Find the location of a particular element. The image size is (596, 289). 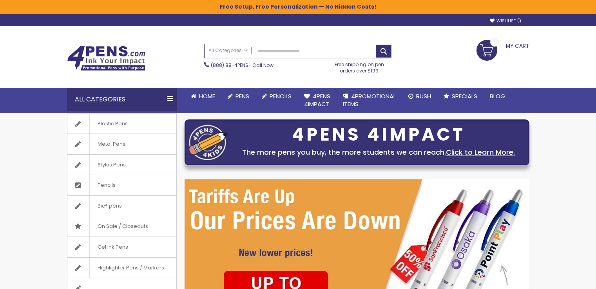

span: Gel Ink Pens is located at coordinates (113, 247).